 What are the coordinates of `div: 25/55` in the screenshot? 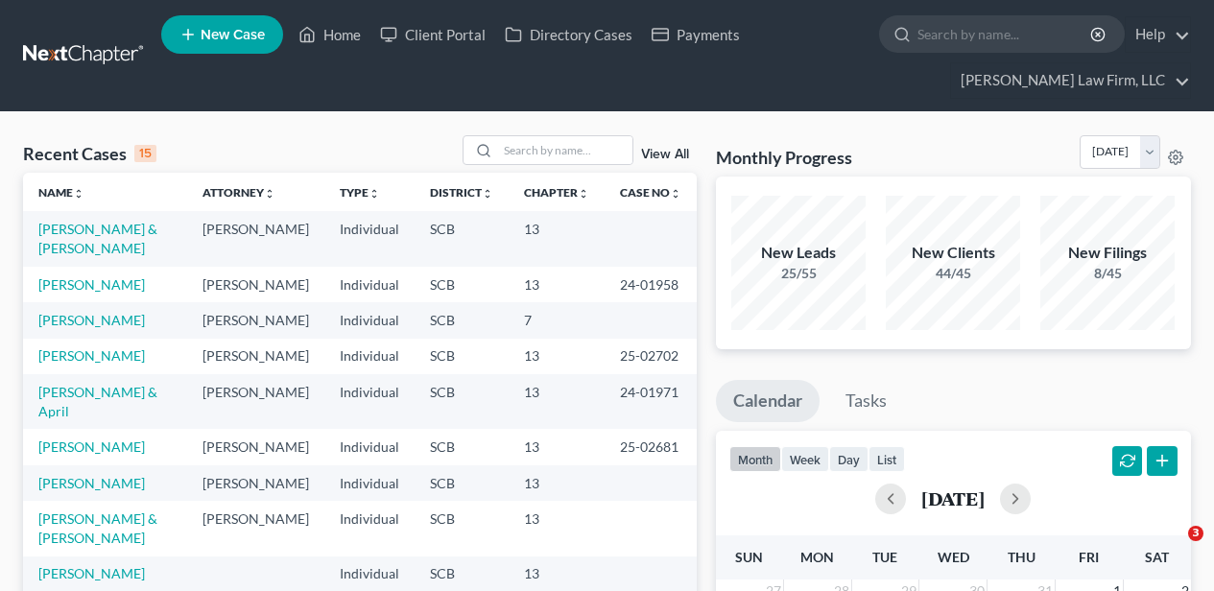 It's located at (798, 273).